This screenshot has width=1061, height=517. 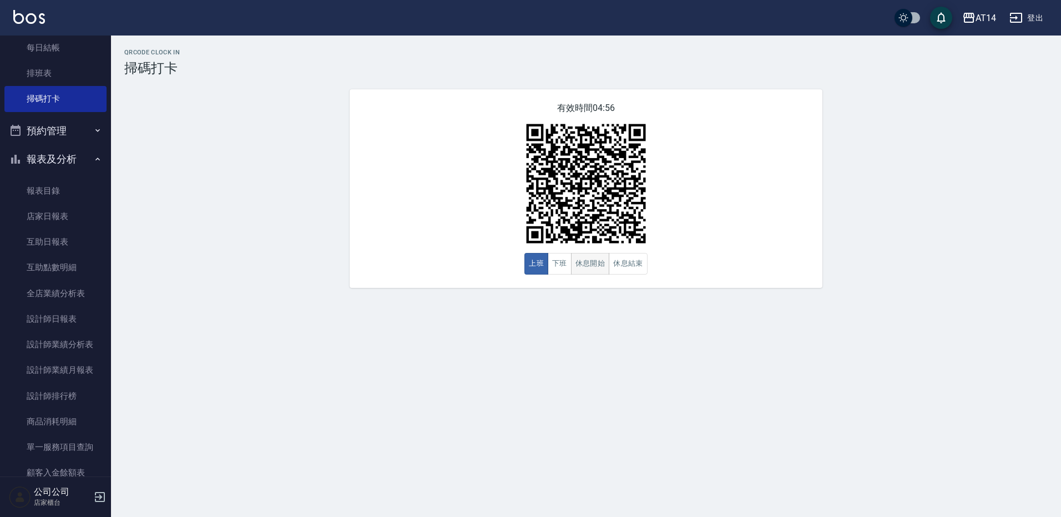 What do you see at coordinates (56, 370) in the screenshot?
I see `a: 設計師業績月報表` at bounding box center [56, 370].